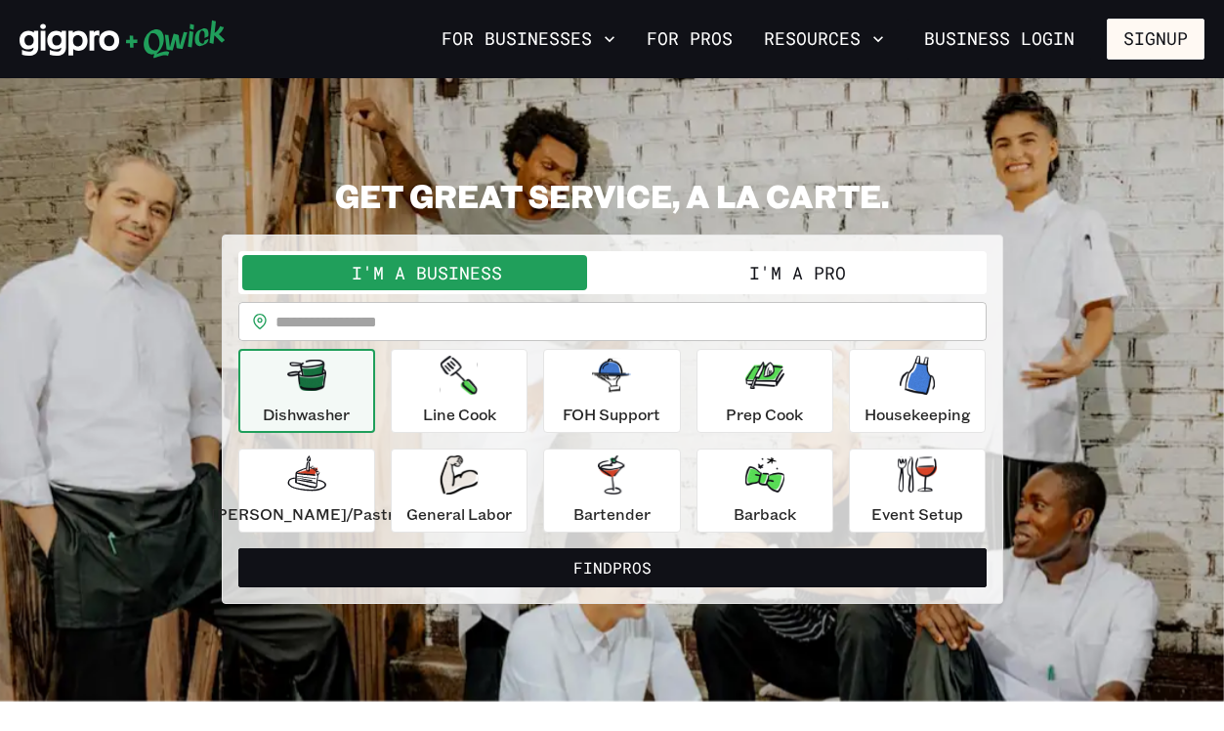  What do you see at coordinates (612, 195) in the screenshot?
I see `h2: GET GREAT SERVICE, A LA CARTE.` at bounding box center [612, 195].